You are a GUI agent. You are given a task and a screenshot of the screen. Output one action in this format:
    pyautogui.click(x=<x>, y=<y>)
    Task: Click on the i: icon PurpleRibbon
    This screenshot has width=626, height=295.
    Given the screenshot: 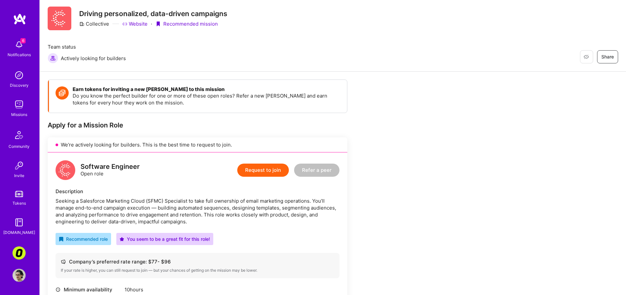 What is the action you would take?
    pyautogui.click(x=158, y=24)
    